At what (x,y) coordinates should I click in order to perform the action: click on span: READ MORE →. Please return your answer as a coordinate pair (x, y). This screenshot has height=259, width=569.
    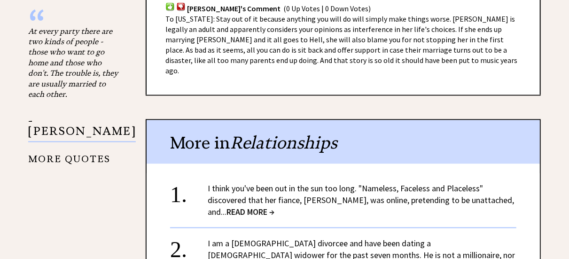
    Looking at the image, I should click on (250, 212).